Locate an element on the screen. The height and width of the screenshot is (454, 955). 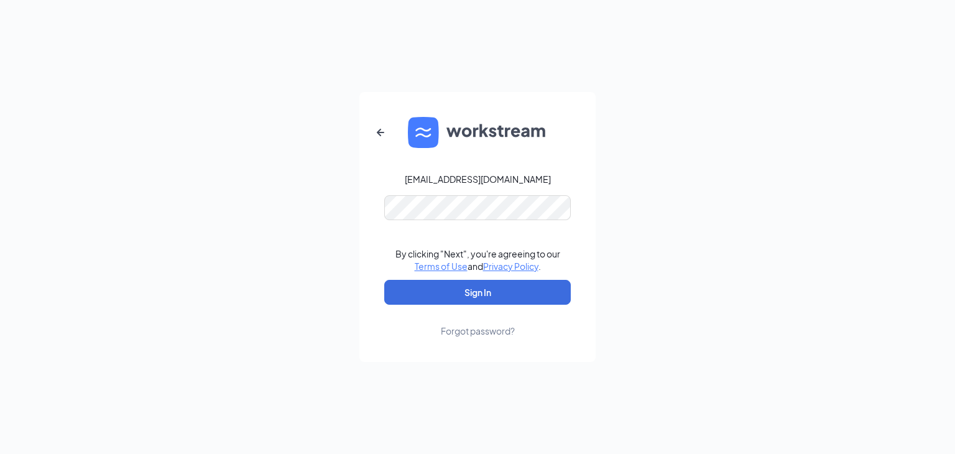
div: Forgot password? is located at coordinates (478, 331).